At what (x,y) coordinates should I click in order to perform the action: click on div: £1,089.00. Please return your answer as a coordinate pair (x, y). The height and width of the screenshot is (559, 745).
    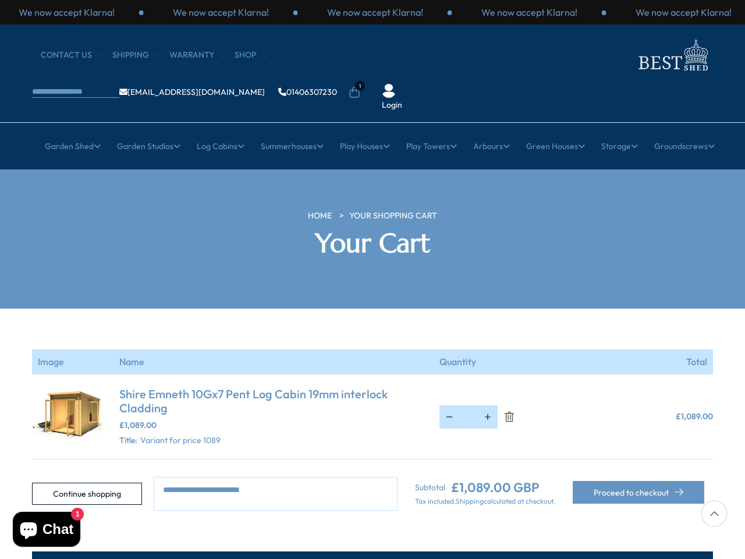
    Looking at the image, I should click on (274, 425).